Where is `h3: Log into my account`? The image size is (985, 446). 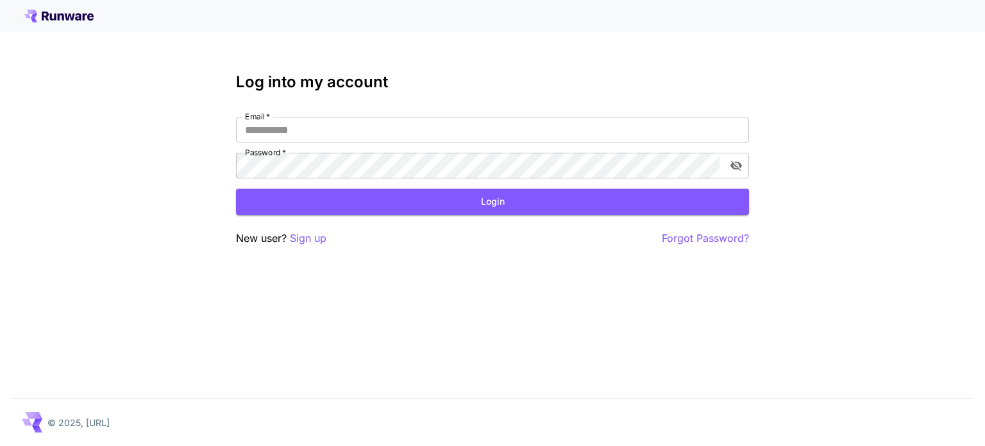
h3: Log into my account is located at coordinates (493, 82).